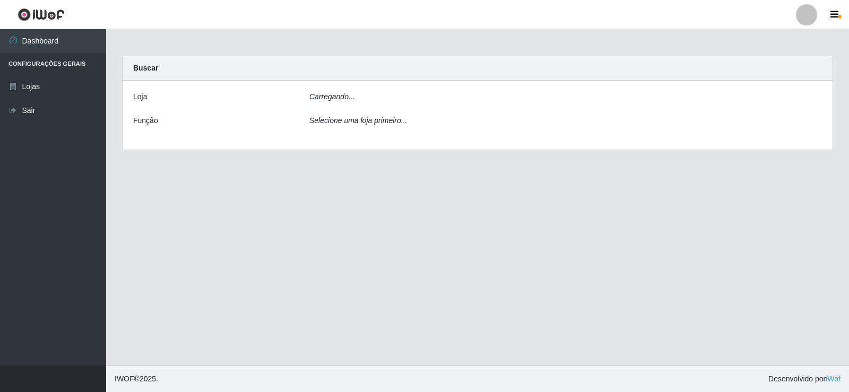 The width and height of the screenshot is (849, 392). What do you see at coordinates (804, 379) in the screenshot?
I see `span: Desenvolvido por` at bounding box center [804, 379].